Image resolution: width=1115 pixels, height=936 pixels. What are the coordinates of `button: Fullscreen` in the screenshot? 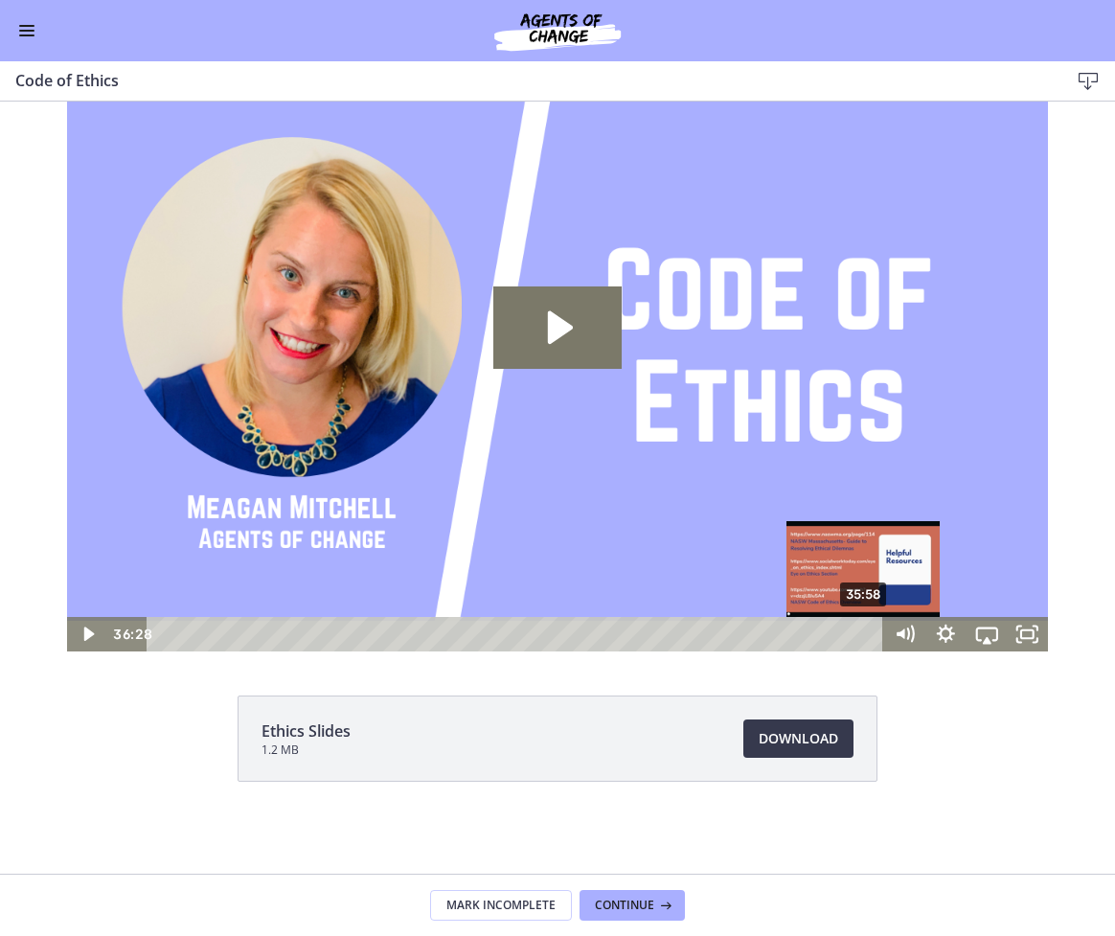 It's located at (1027, 596).